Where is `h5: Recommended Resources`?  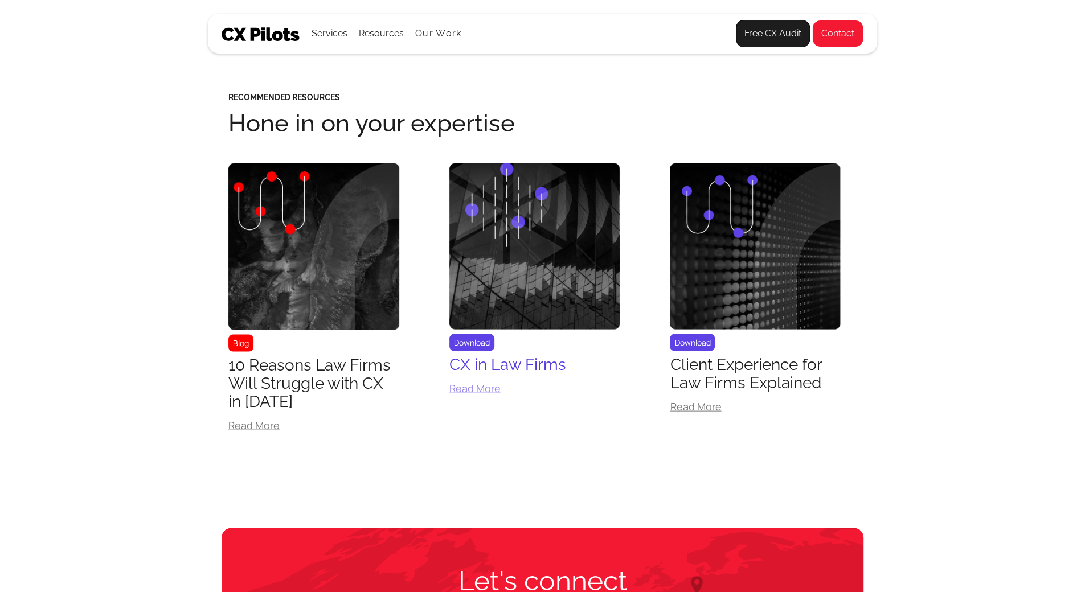 h5: Recommended Resources is located at coordinates (542, 97).